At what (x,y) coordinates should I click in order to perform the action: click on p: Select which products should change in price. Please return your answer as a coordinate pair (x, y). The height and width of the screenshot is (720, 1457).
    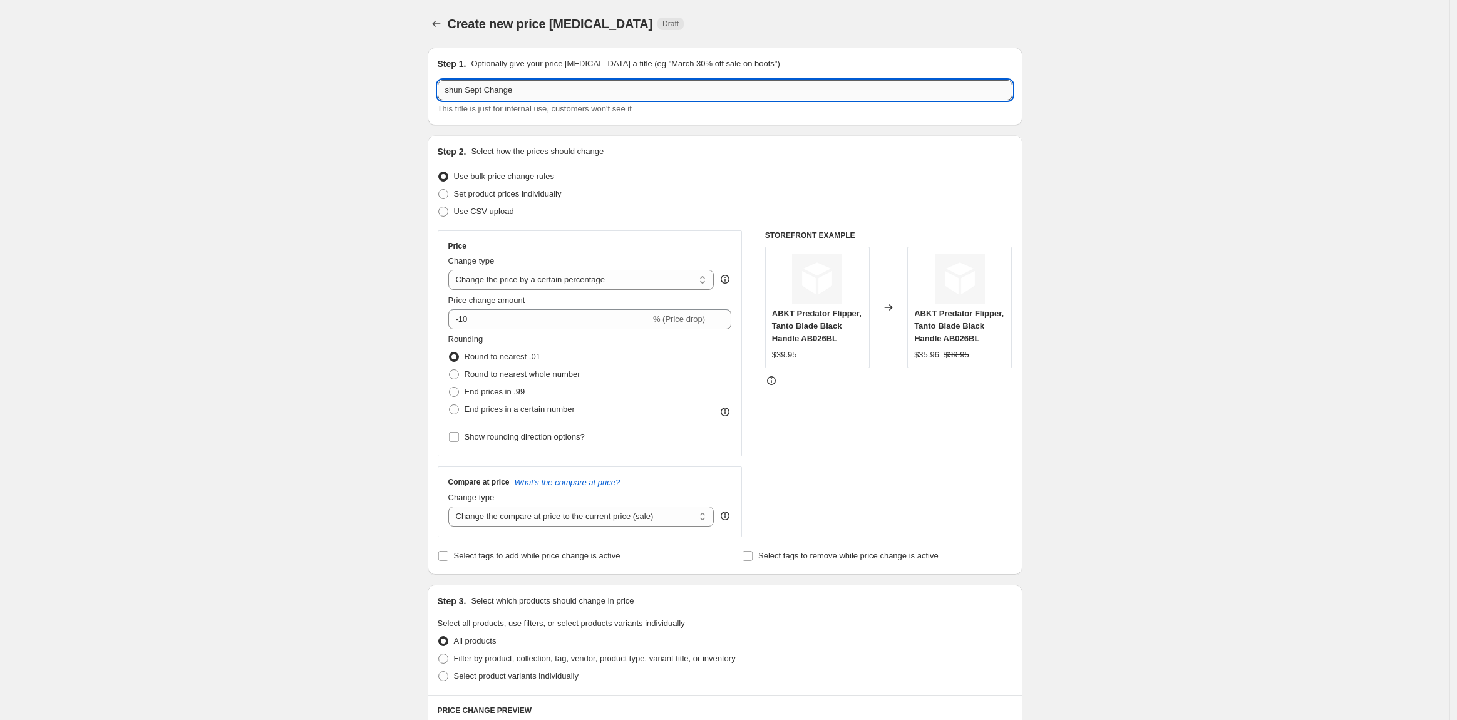
    Looking at the image, I should click on (552, 601).